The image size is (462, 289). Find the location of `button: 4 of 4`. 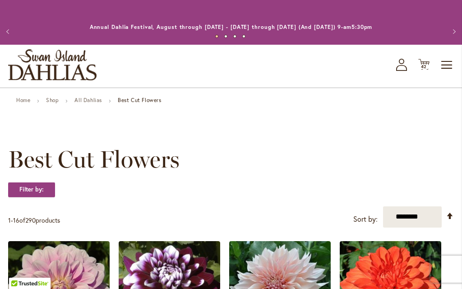

button: 4 of 4 is located at coordinates (244, 36).